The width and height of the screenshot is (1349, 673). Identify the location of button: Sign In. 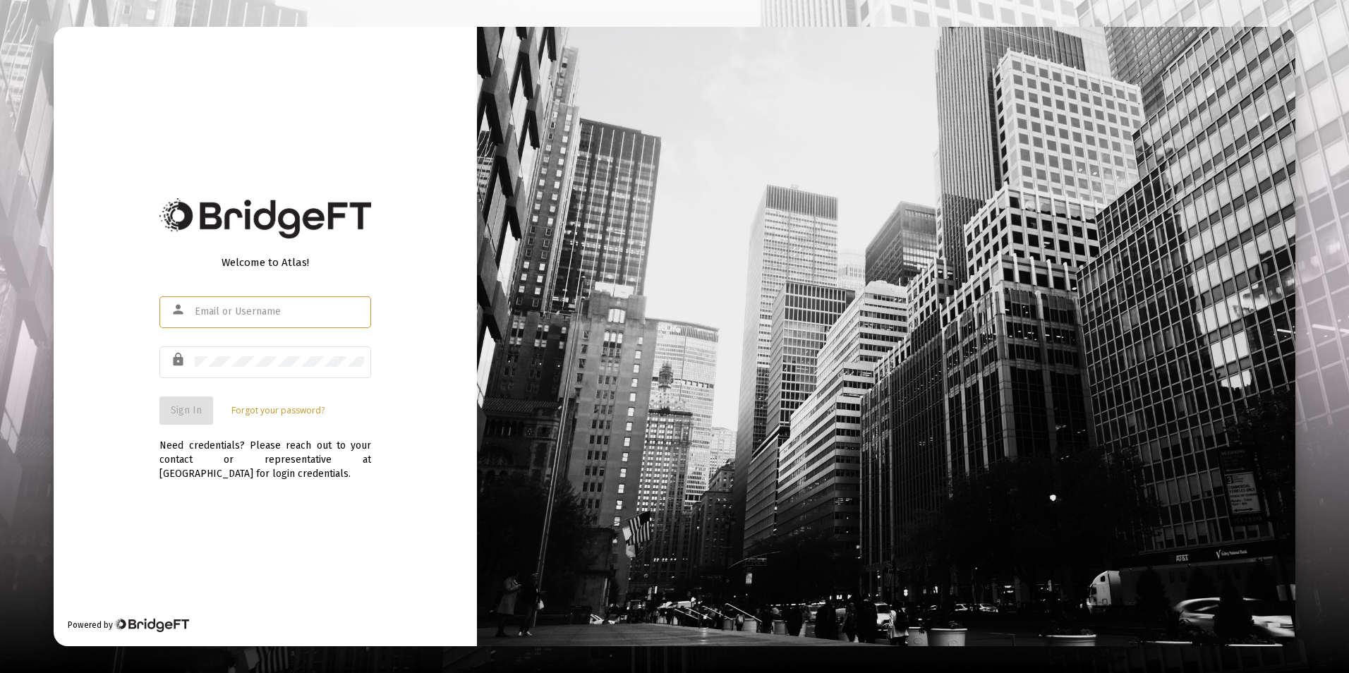
(186, 411).